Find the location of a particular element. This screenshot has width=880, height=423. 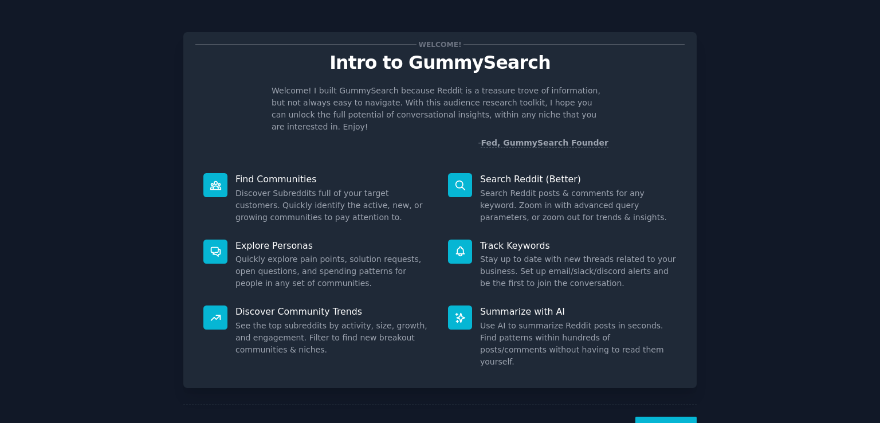

p: Summarize with AI is located at coordinates (578, 311).